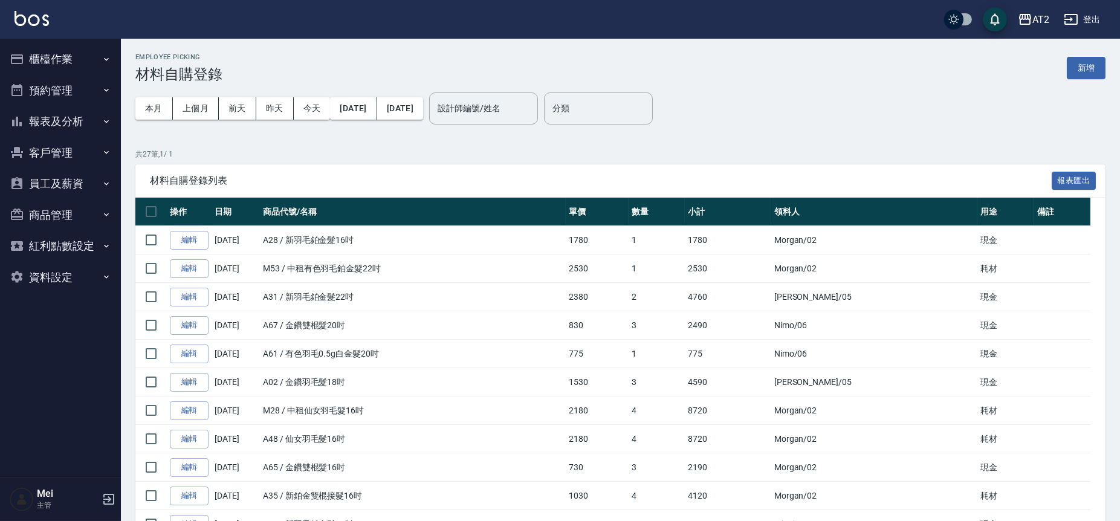 Image resolution: width=1120 pixels, height=521 pixels. Describe the element at coordinates (1006, 212) in the screenshot. I see `th: 用途` at that location.